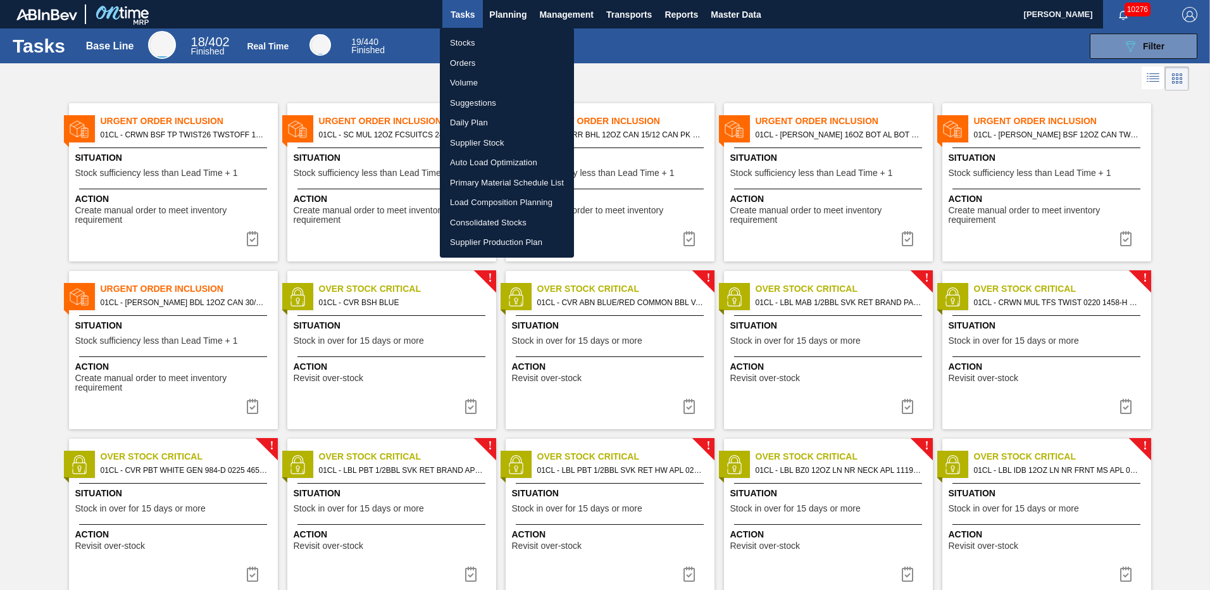  I want to click on li: Stocks, so click(507, 43).